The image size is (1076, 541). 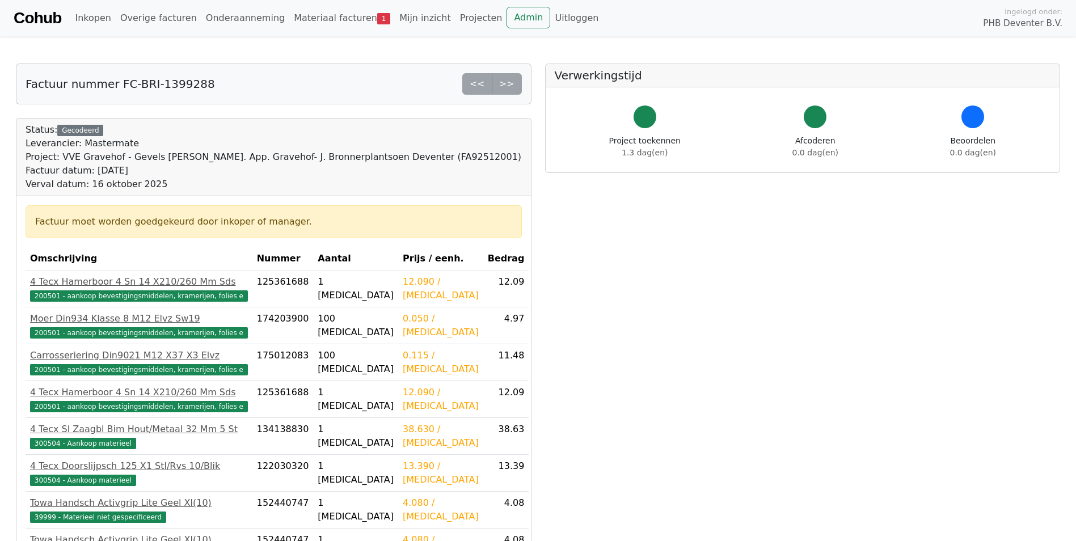 What do you see at coordinates (273, 222) in the screenshot?
I see `div: Factuur moet worden goedgekeurd door inkoper of manager.` at bounding box center [273, 222].